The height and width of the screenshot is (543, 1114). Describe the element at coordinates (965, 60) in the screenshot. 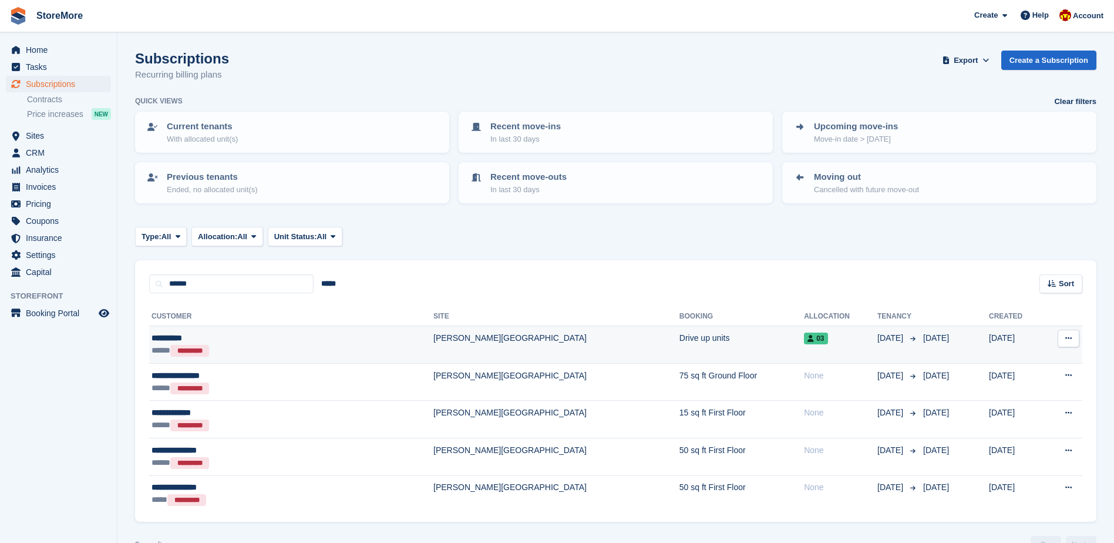

I see `span: Export` at that location.